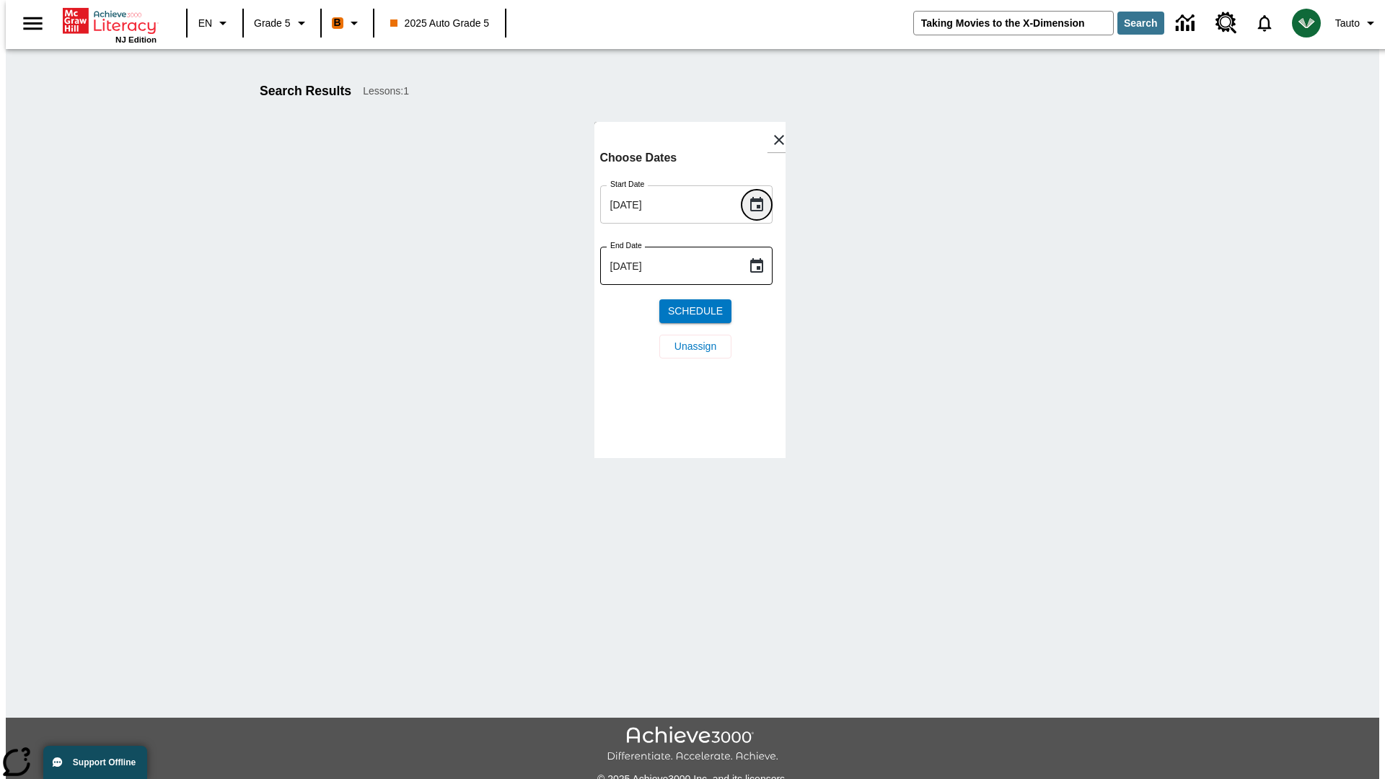  I want to click on button: Close, so click(779, 140).